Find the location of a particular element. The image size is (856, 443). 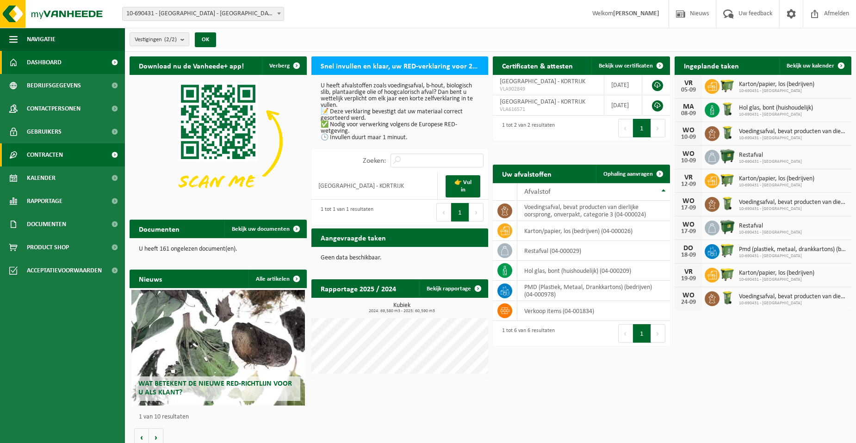

button: Verberg is located at coordinates (284, 66).